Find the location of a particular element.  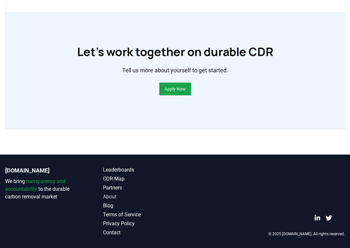

a: About is located at coordinates (139, 196).